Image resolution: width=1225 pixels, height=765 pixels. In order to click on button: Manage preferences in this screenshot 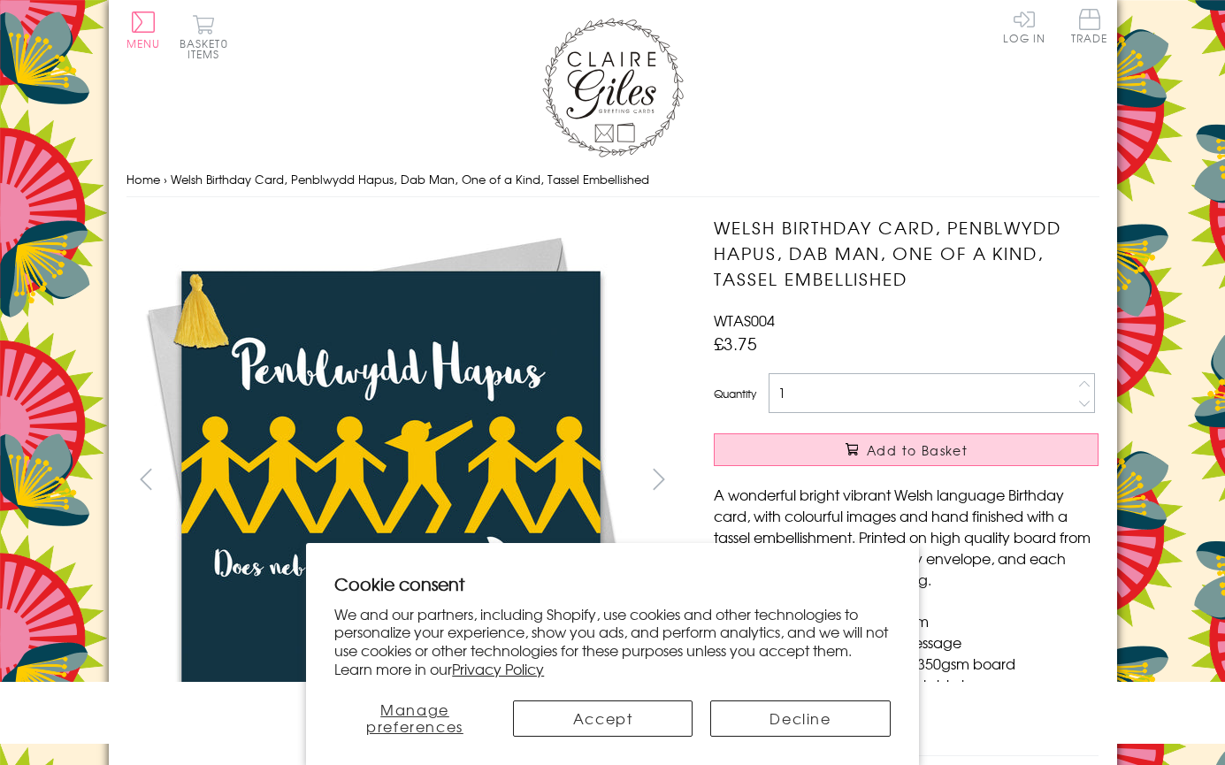, I will do `click(415, 718)`.